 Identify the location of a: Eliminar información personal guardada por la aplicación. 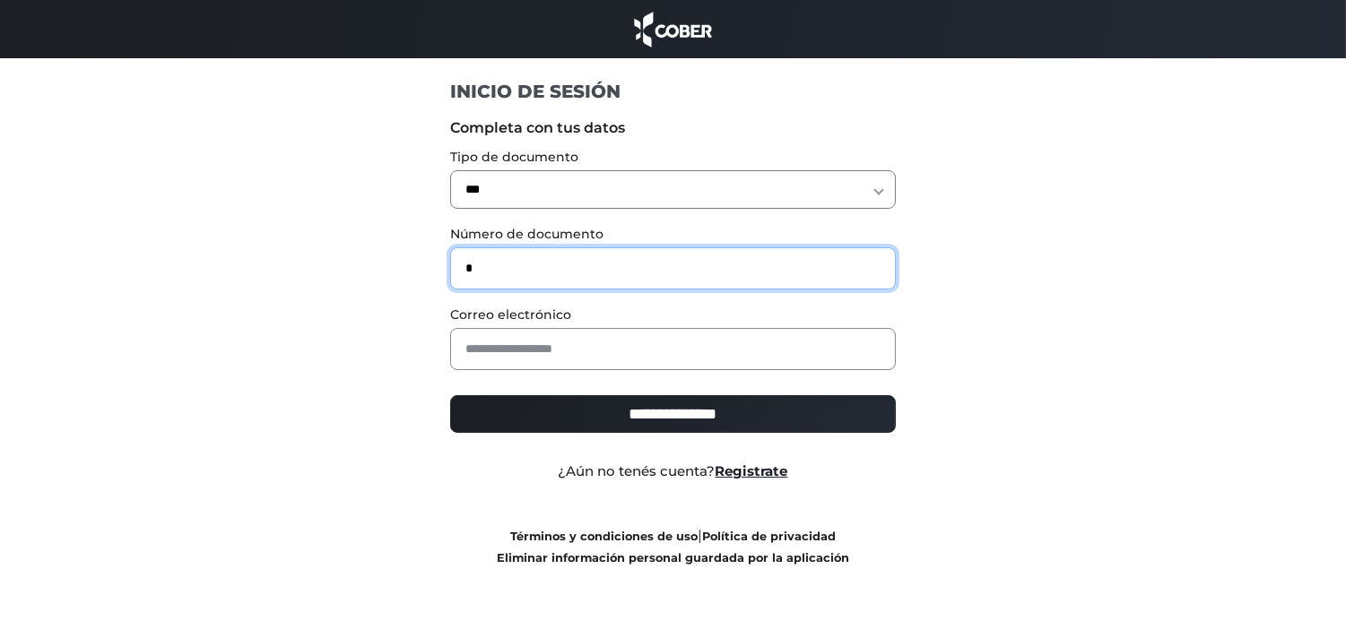
(672, 558).